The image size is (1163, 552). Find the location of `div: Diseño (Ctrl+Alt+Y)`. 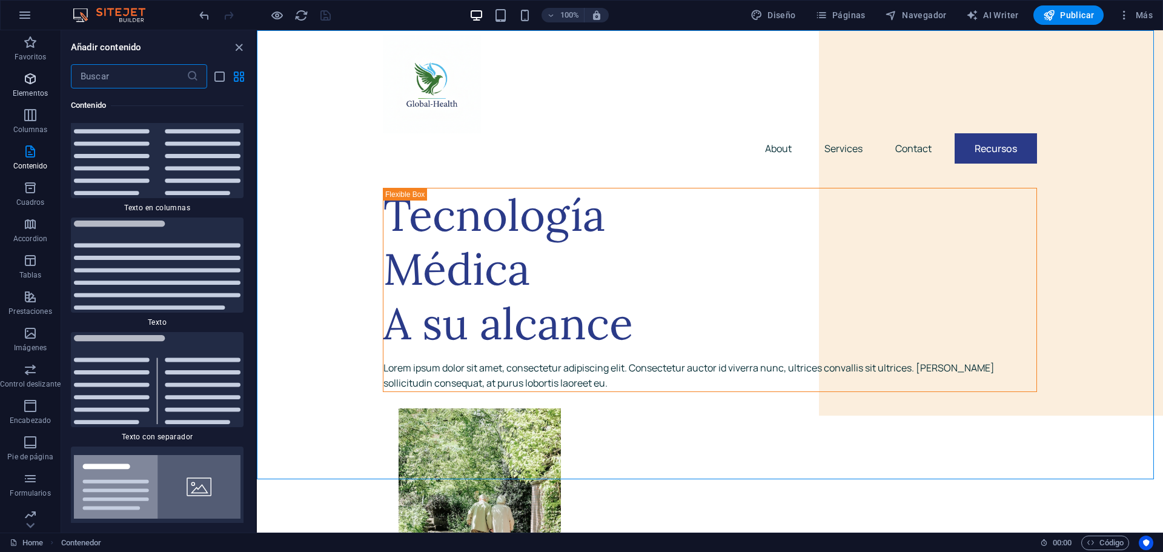

div: Diseño (Ctrl+Alt+Y) is located at coordinates (773, 15).